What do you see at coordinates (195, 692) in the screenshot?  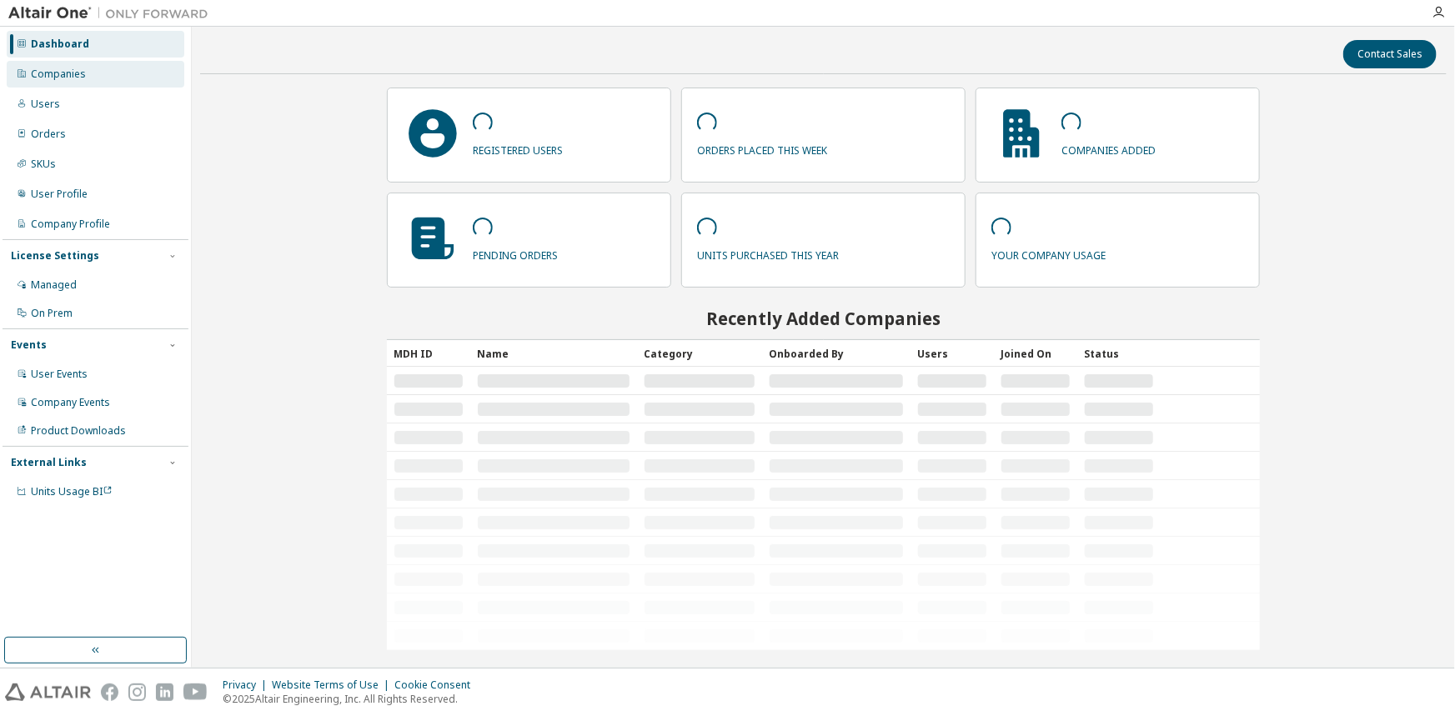 I see `img: youtube.svg` at bounding box center [195, 692].